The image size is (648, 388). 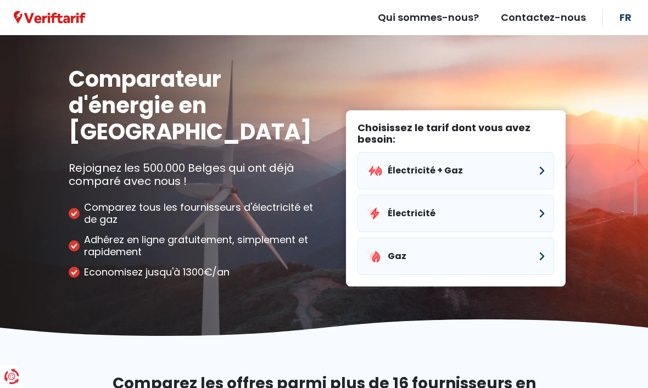 I want to click on button: Électricité + Gaz, so click(x=456, y=171).